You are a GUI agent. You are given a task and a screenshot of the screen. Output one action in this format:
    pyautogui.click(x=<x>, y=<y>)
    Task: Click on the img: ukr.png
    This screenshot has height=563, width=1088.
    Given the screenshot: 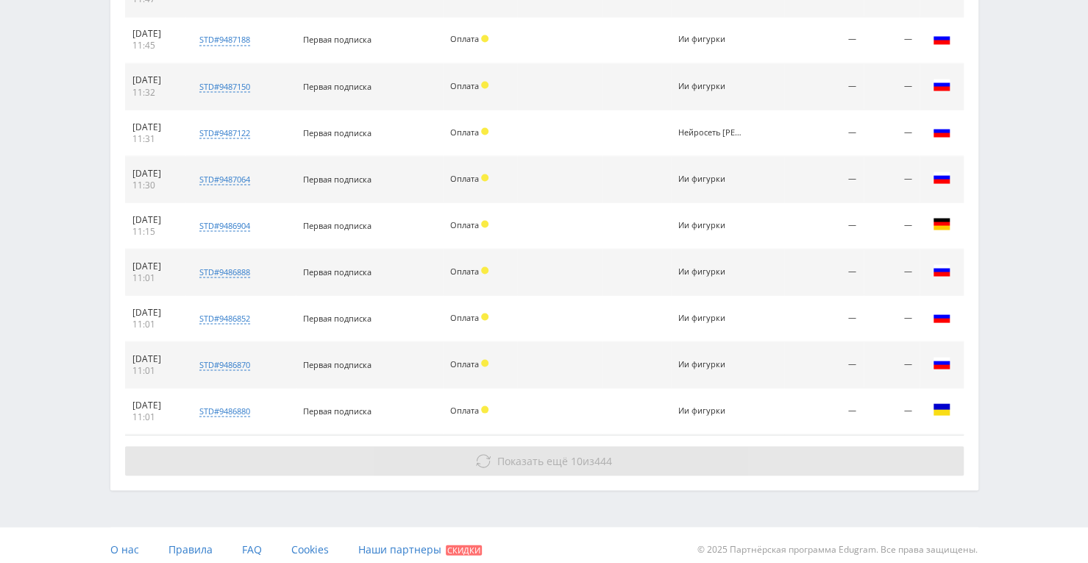 What is the action you would take?
    pyautogui.click(x=942, y=409)
    